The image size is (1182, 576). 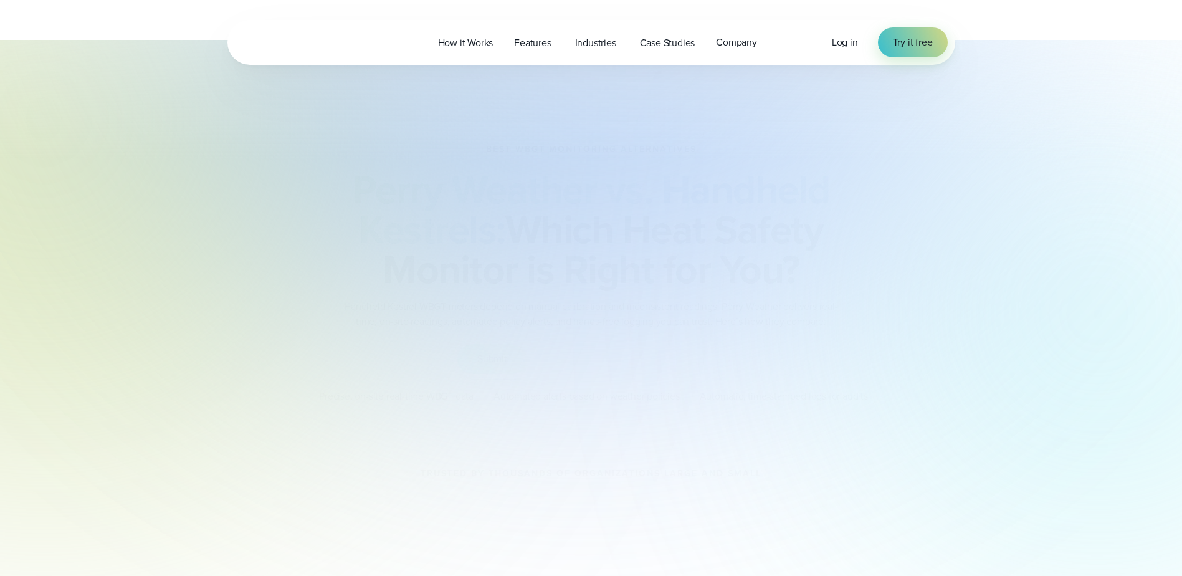 What do you see at coordinates (913, 42) in the screenshot?
I see `a: Try it free` at bounding box center [913, 42].